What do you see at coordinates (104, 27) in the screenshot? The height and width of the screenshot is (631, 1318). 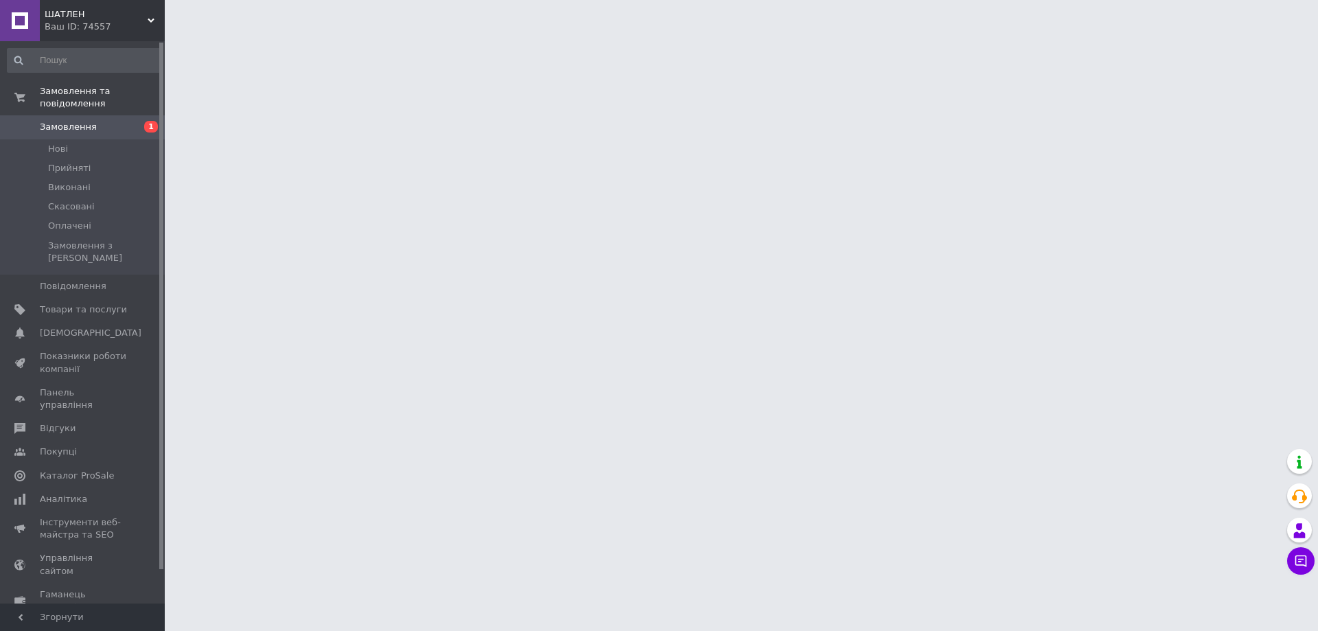 I see `div: Ваш ID: 74557` at bounding box center [104, 27].